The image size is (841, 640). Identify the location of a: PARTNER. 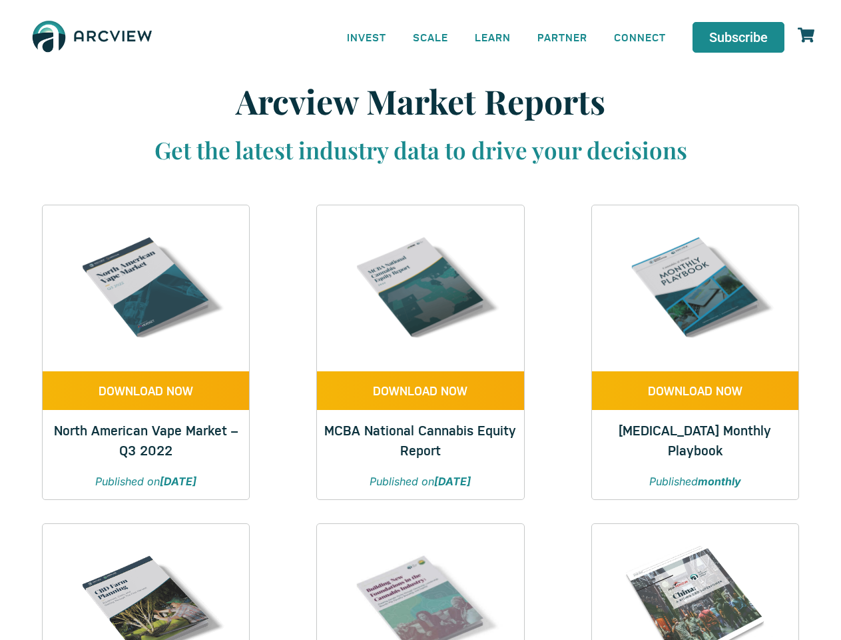
(562, 37).